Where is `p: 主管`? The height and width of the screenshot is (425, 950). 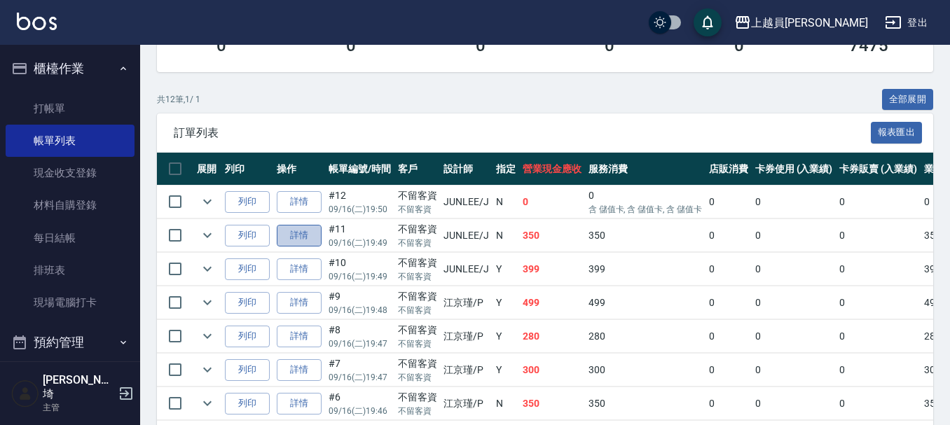 p: 主管 is located at coordinates (78, 408).